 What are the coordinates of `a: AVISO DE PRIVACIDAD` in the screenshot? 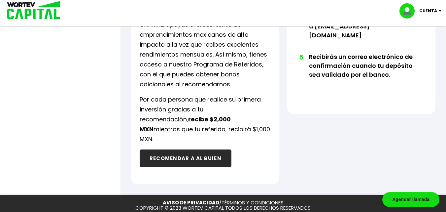 It's located at (191, 202).